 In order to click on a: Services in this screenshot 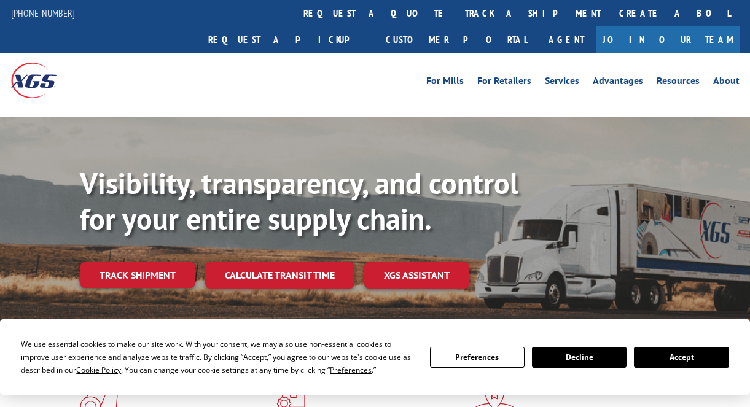, I will do `click(562, 83)`.